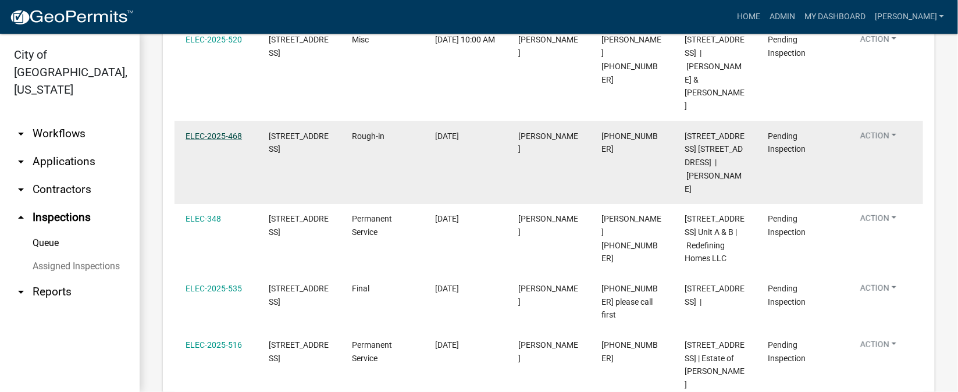 The image size is (958, 392). What do you see at coordinates (21, 217) in the screenshot?
I see `i: arrow_drop_up` at bounding box center [21, 217].